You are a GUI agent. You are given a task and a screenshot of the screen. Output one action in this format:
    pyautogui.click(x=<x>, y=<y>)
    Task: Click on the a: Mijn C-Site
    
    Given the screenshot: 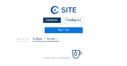 What is the action you would take?
    pyautogui.click(x=63, y=30)
    